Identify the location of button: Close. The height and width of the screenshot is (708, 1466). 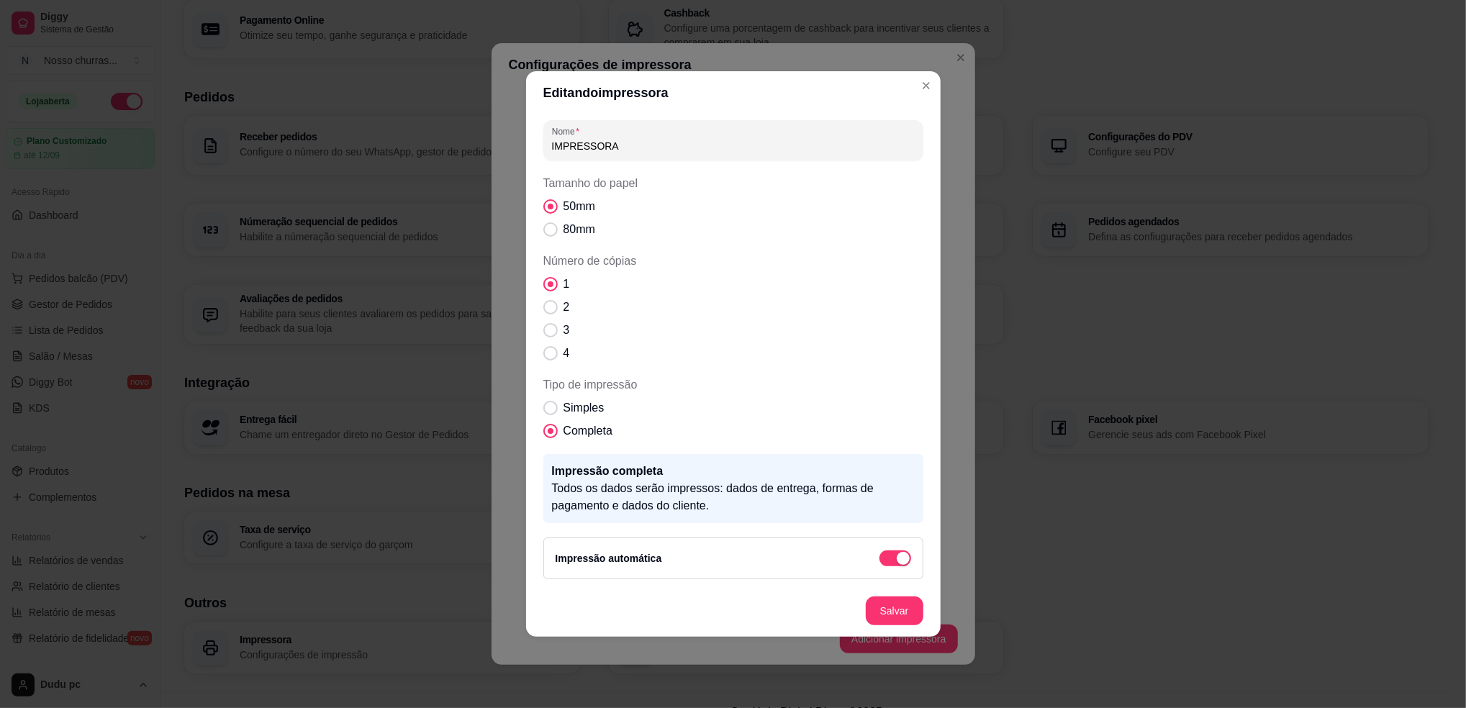
(926, 86).